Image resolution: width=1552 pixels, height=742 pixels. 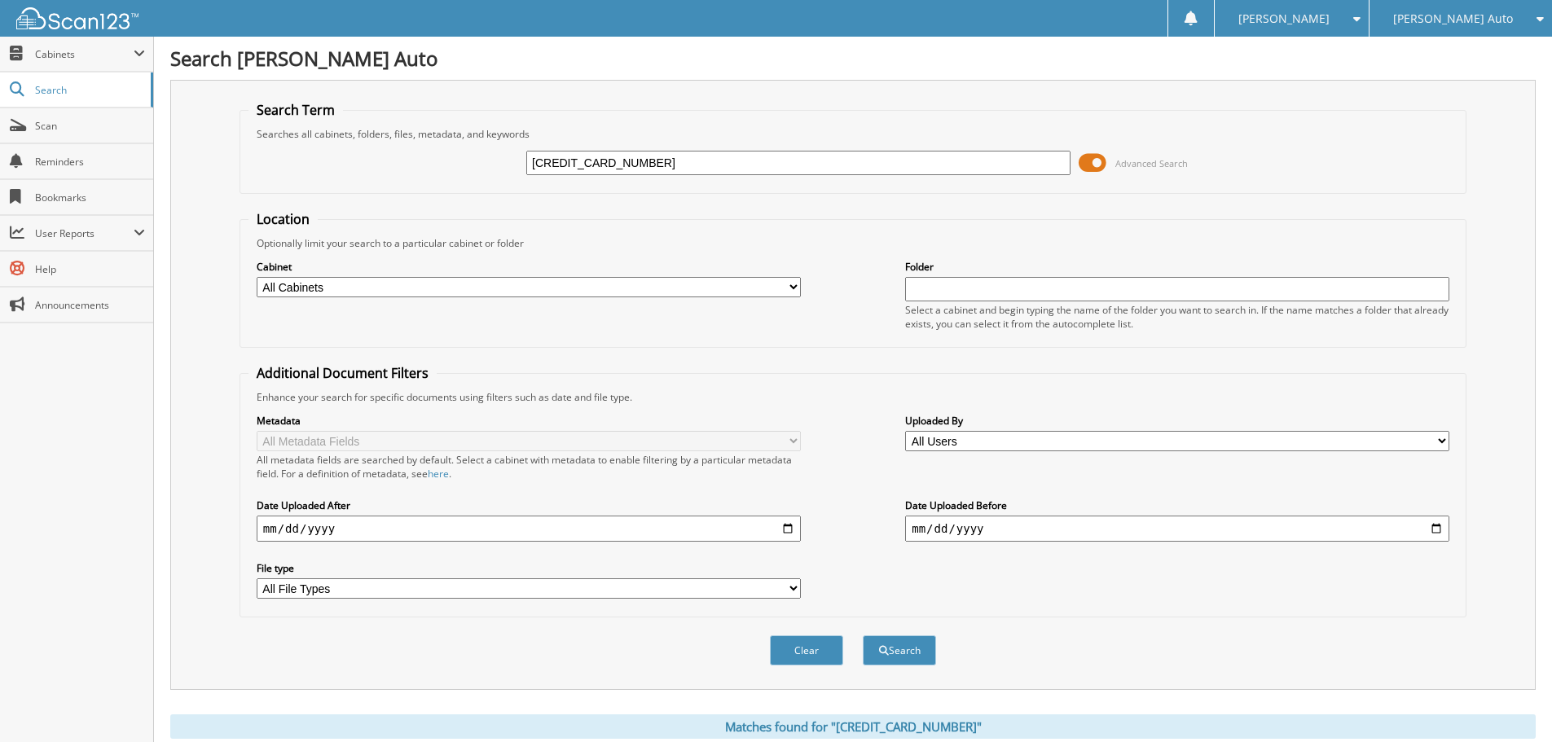 What do you see at coordinates (806, 650) in the screenshot?
I see `button: Clear` at bounding box center [806, 650].